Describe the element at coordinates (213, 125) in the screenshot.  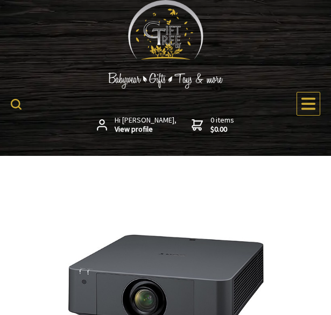
I see `a: 0 items$0.00` at that location.